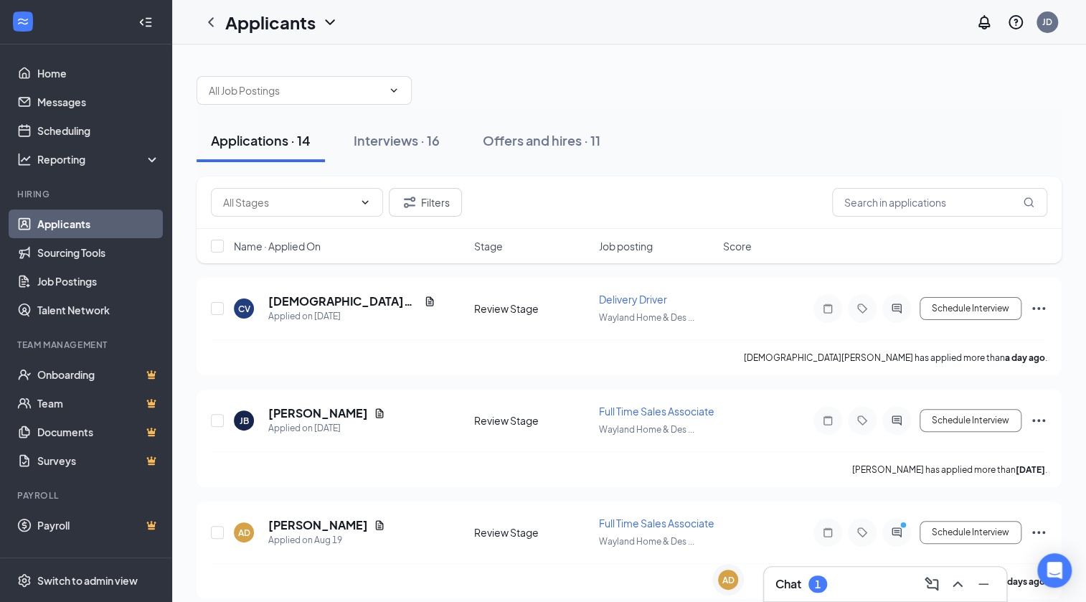  I want to click on button: Minimize, so click(984, 584).